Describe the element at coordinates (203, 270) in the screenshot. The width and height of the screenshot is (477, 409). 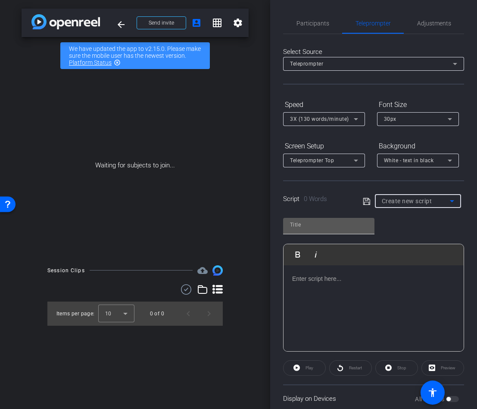
I see `mat-icon: cloud_upload` at that location.